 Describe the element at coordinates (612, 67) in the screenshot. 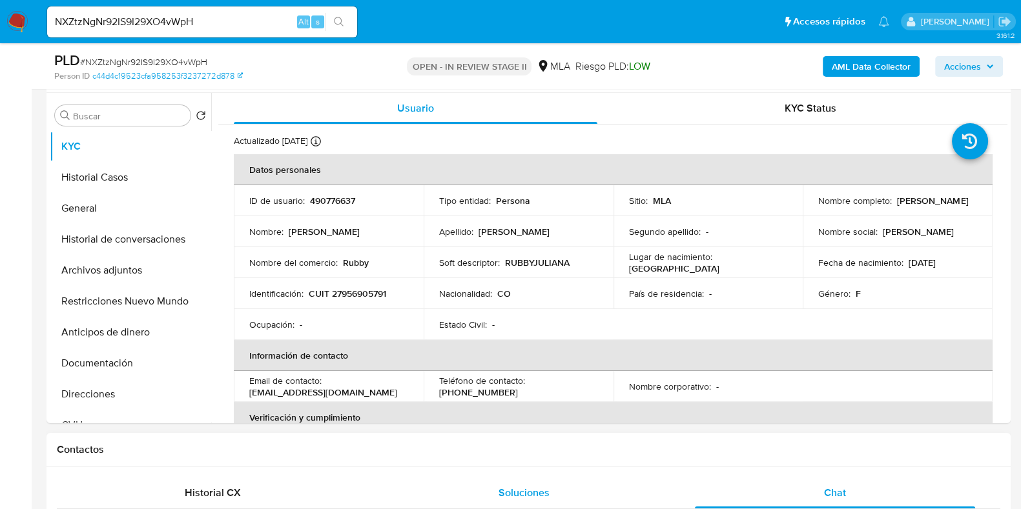

I see `span: Riesgo PLD:` at that location.